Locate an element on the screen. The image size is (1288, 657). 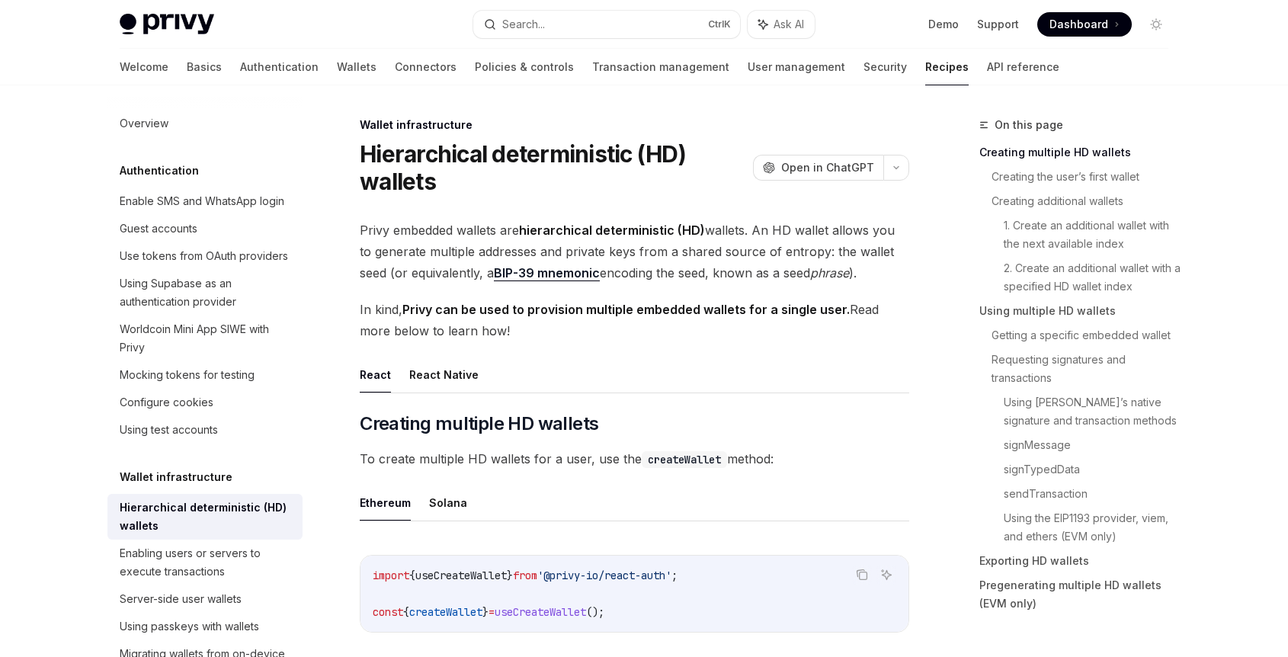
a: Pregenerating multiple HD wallets (EVM only) is located at coordinates (1080, 595).